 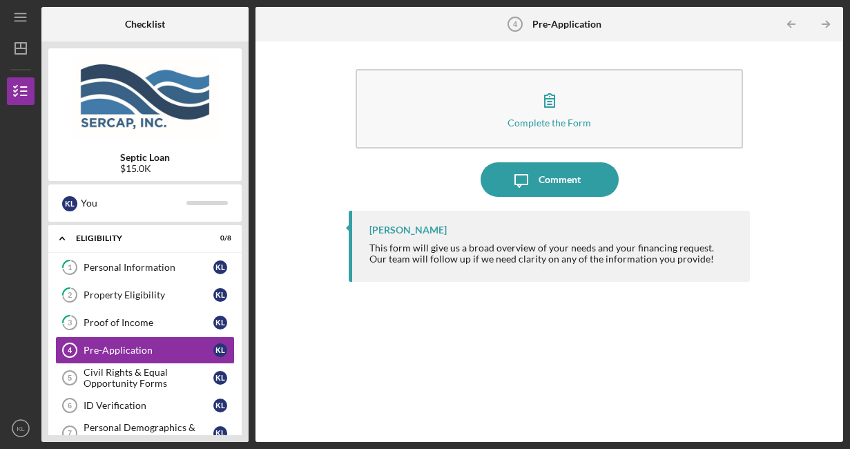 What do you see at coordinates (541, 259) in the screenshot?
I see `div: Our team will follow up if we need clarity on any of the information you provide!` at bounding box center [541, 259].